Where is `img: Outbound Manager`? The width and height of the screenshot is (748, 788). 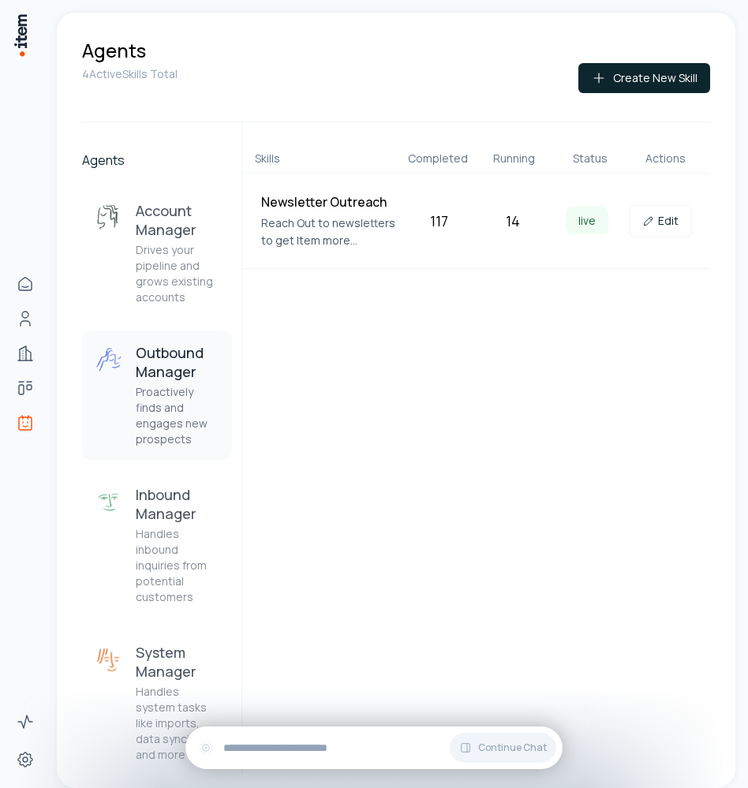 img: Outbound Manager is located at coordinates (109, 361).